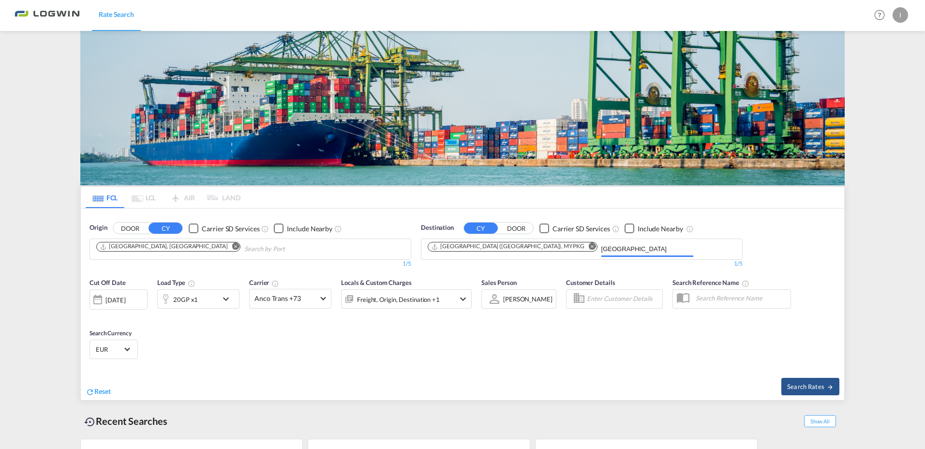 This screenshot has width=925, height=449. What do you see at coordinates (105, 197) in the screenshot?
I see `md-tab-item: FCL` at bounding box center [105, 197].